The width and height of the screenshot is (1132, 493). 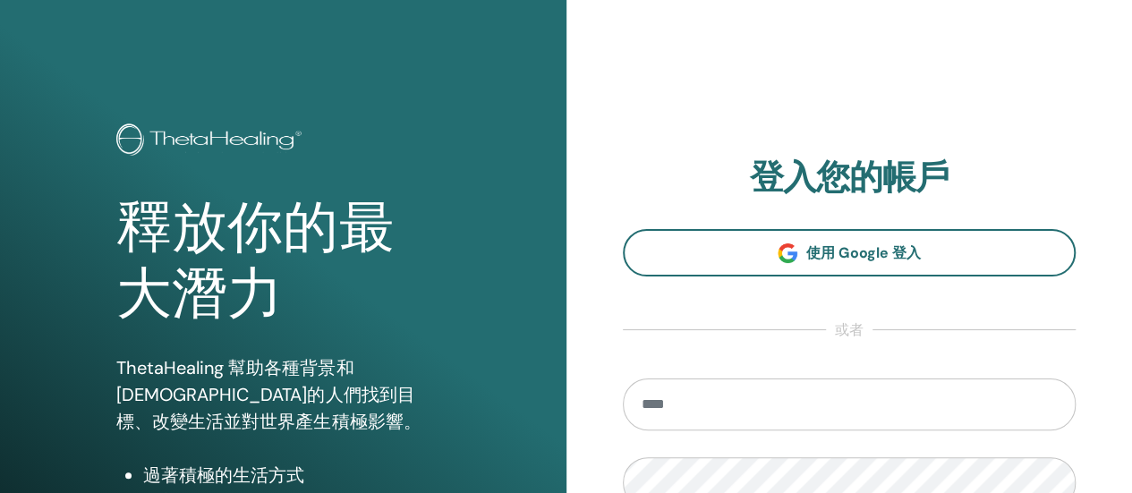 I want to click on a: 使用 Google 登入, so click(x=849, y=252).